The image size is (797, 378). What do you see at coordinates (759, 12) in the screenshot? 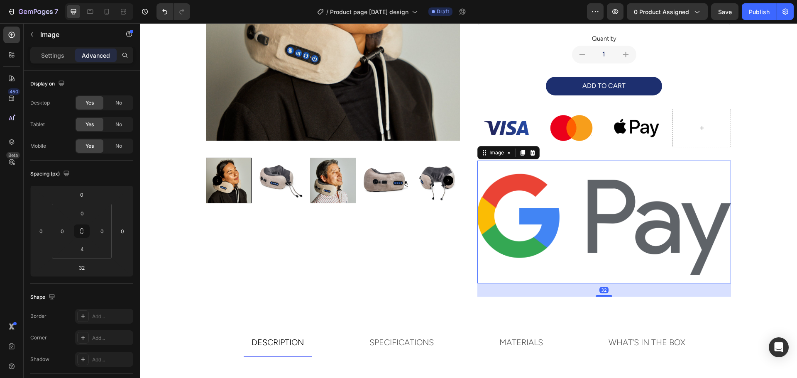
I see `button: Publish` at bounding box center [759, 12].